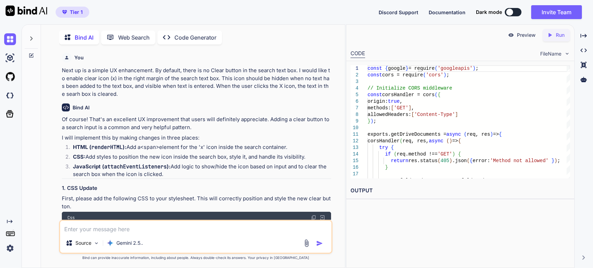 This screenshot has width=593, height=268. I want to click on div: 12, so click(354, 141).